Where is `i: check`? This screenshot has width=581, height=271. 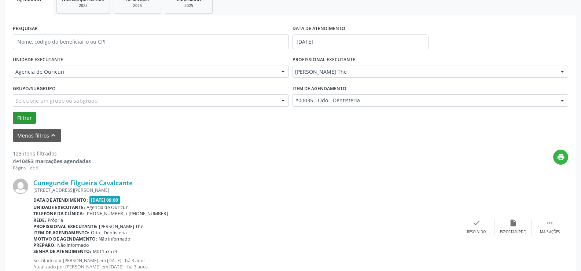
i: check is located at coordinates (476, 223).